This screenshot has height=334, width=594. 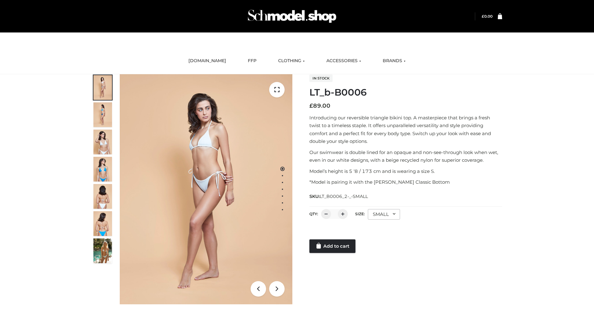 What do you see at coordinates (405, 130) in the screenshot?
I see `p: Introducing our reversible triangle bikini top. A masterpiece that brings a fresh twist to a time...` at bounding box center [405, 130].